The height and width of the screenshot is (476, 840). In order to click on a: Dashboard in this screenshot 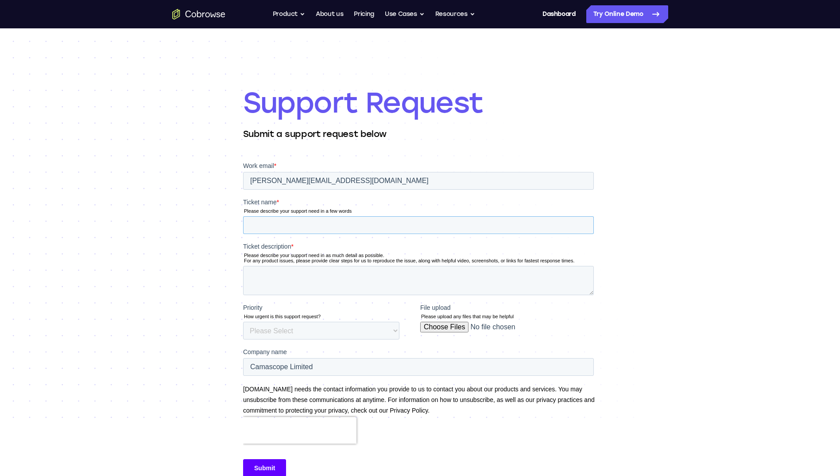, I will do `click(559, 14)`.